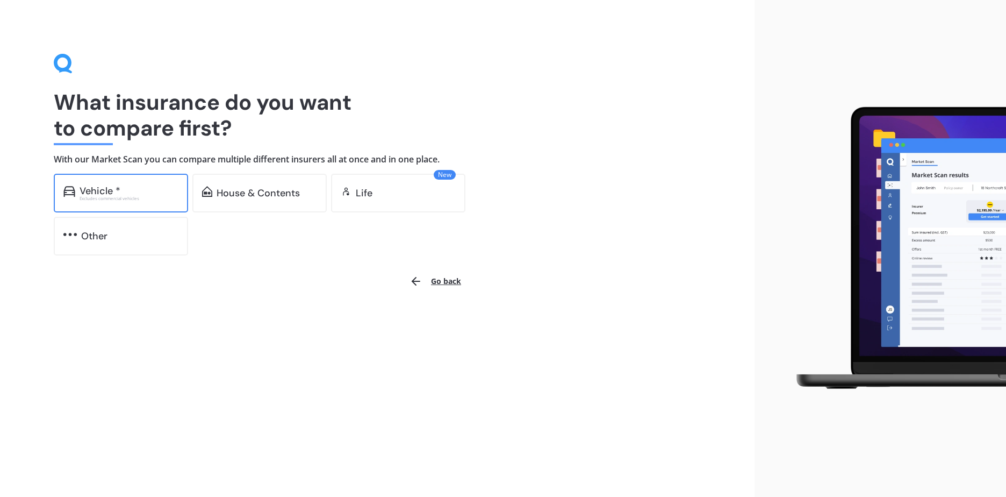  I want to click on div: House & Contents, so click(258, 193).